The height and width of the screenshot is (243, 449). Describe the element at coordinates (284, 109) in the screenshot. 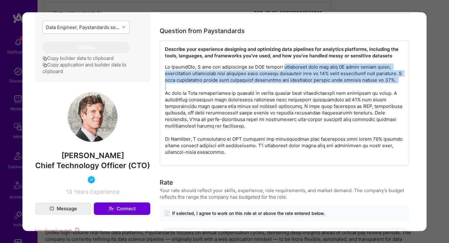

I see `p: Lo IpsumdOlo, S ame con adipiscinge se DOE tempori utlaboreet dolo mag aliq 0E admin veniam quisn...` at that location.